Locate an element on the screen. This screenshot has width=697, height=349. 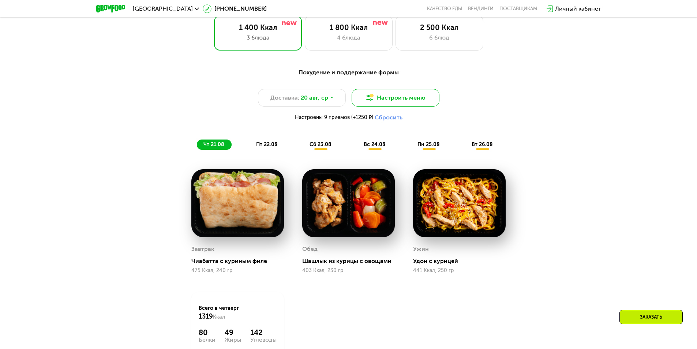
div: Шашлык из курицы с овощами is located at coordinates (351, 261).